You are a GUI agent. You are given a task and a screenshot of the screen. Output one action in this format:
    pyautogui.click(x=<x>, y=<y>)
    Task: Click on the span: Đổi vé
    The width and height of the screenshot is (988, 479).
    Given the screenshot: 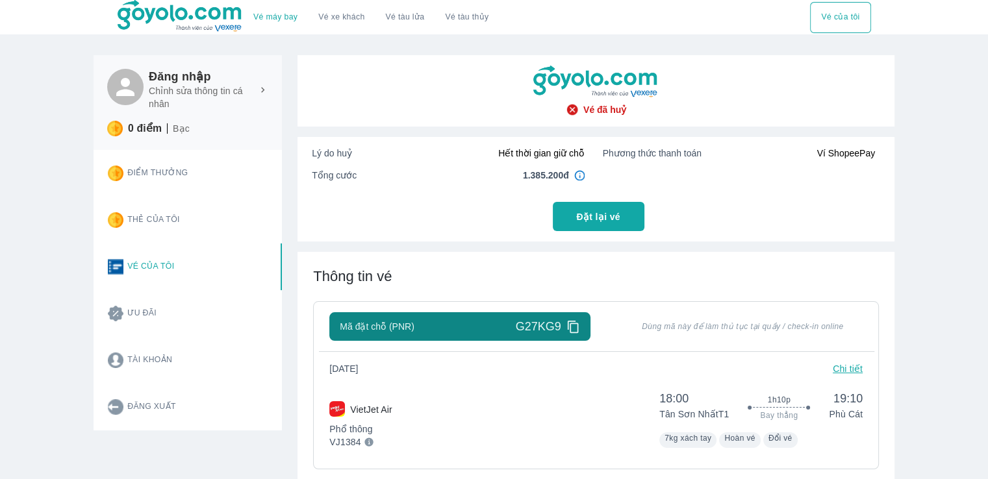 What is the action you would take?
    pyautogui.click(x=780, y=438)
    